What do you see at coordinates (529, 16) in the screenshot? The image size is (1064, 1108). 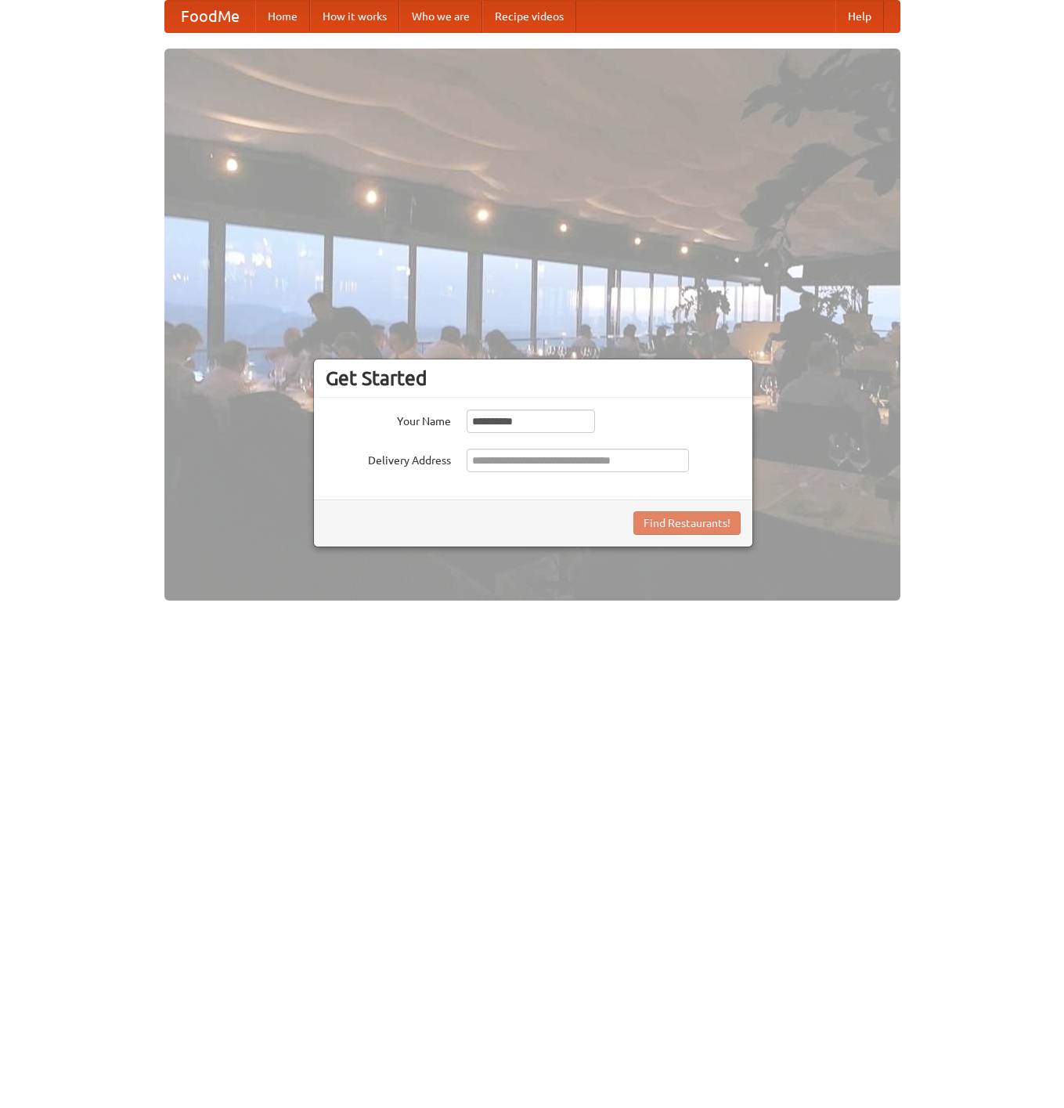 I see `a: Recipe videos` at bounding box center [529, 16].